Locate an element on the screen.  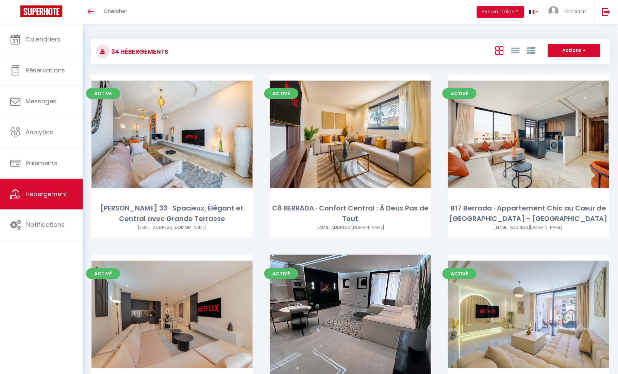
button: Besoin d'aide ? is located at coordinates (501, 12).